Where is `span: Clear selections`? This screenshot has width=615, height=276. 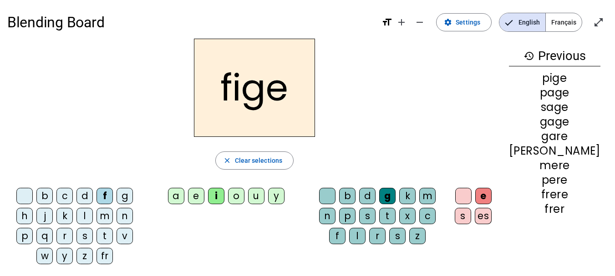 span: Clear selections is located at coordinates (259, 161).